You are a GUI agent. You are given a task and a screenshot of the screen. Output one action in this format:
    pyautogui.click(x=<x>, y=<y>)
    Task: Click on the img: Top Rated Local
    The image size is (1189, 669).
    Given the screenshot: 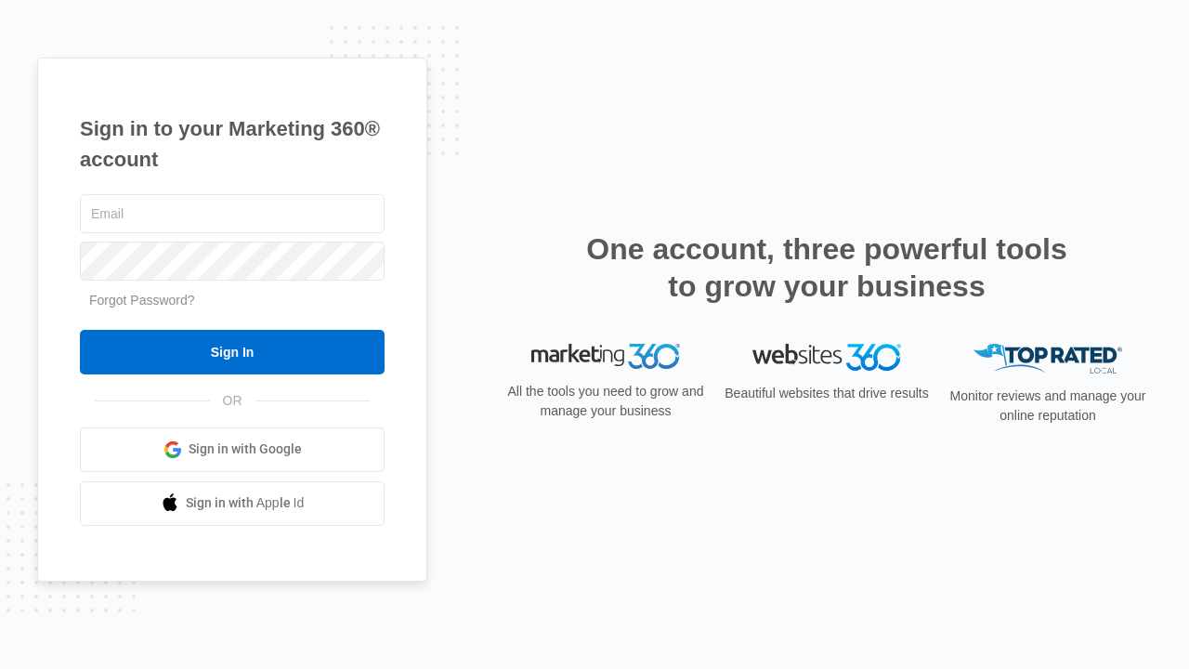 What is the action you would take?
    pyautogui.click(x=1048, y=359)
    